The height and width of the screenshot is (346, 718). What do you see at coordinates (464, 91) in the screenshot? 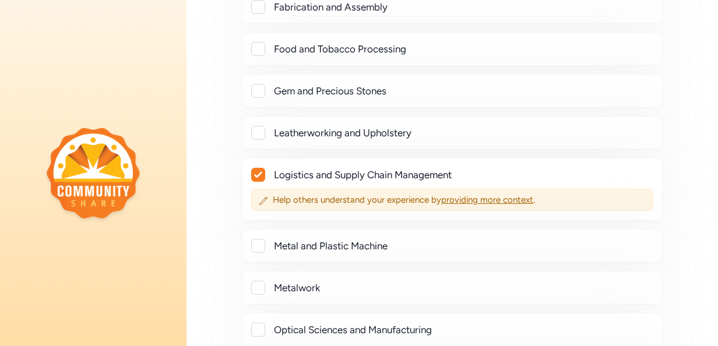
I see `div: Gem and Precious Stones` at bounding box center [464, 91].